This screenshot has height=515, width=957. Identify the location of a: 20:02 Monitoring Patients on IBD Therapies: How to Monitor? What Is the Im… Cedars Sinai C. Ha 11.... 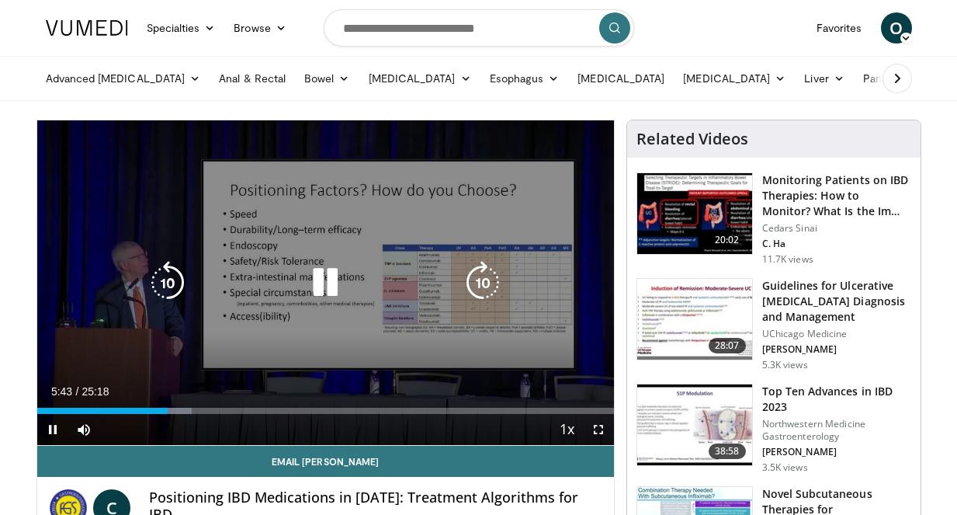
(774, 219).